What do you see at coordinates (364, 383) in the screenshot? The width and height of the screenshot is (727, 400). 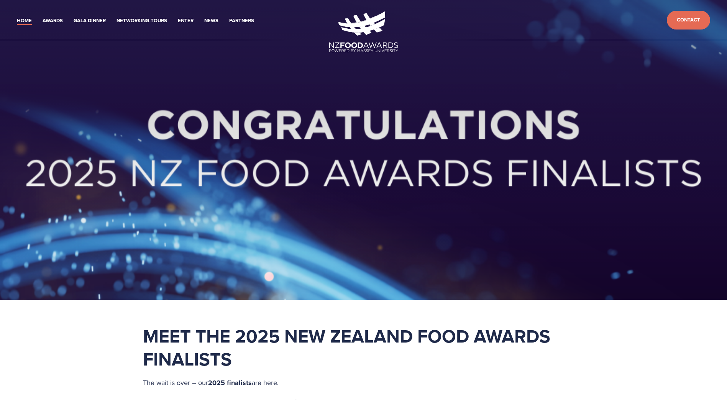 I see `p: The wait is over – our are here.` at bounding box center [364, 383].